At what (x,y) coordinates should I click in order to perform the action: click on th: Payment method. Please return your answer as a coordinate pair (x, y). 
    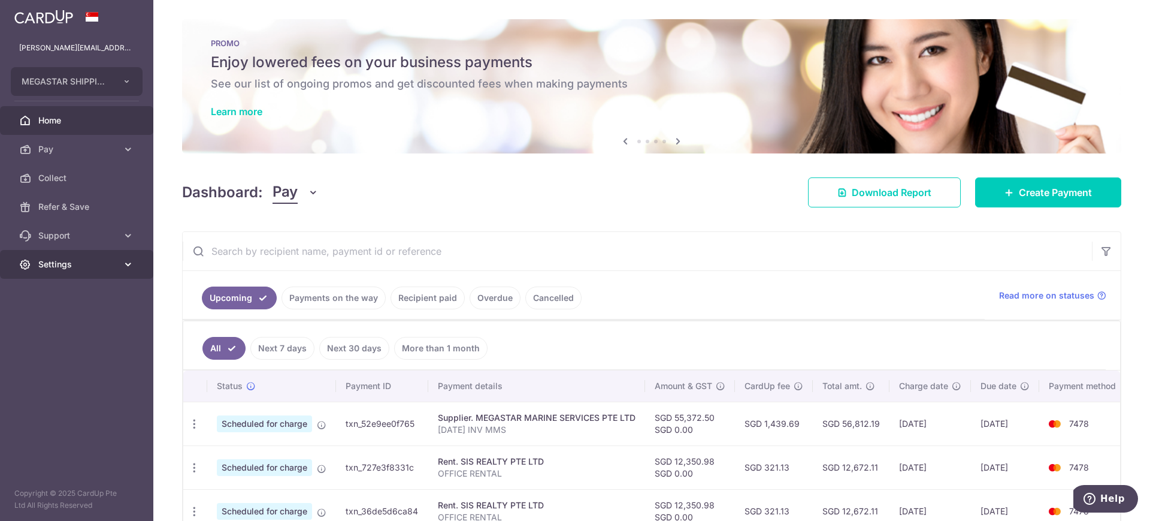
    Looking at the image, I should click on (1085, 386).